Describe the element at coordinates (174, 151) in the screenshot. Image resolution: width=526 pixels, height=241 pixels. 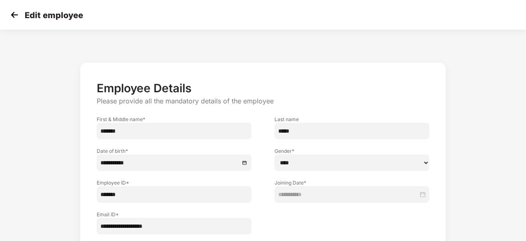
I see `label: Date of birth` at that location.